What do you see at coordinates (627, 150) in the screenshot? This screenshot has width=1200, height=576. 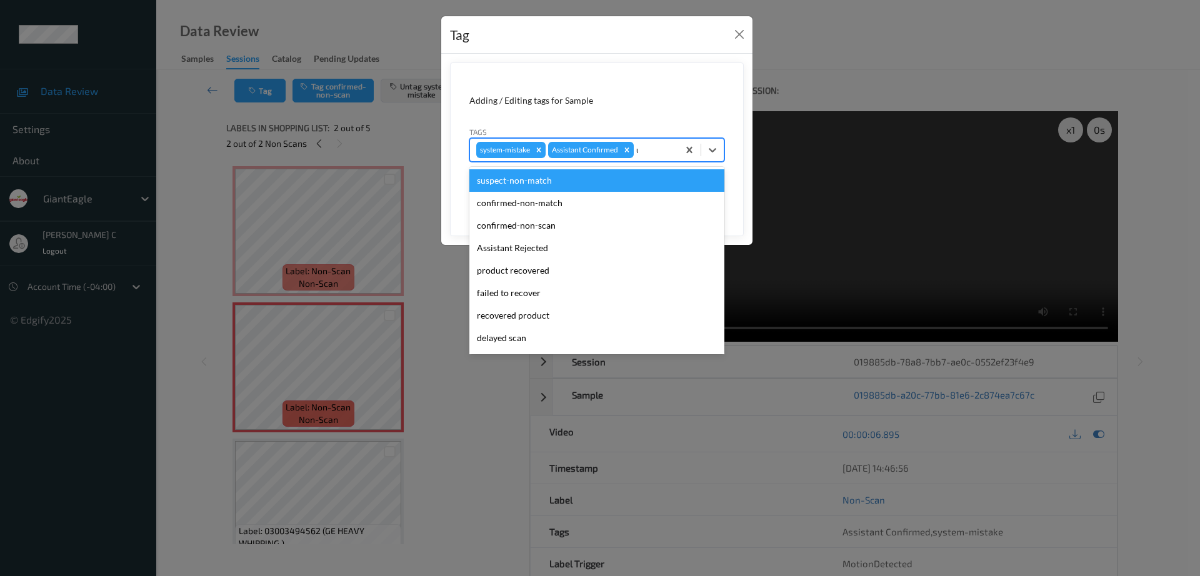 I see `div: Remove Assistant Confirmed` at bounding box center [627, 150].